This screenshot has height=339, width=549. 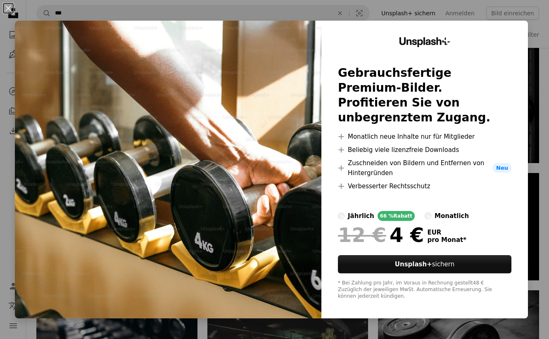 What do you see at coordinates (361, 216) in the screenshot?
I see `div: jährlich` at bounding box center [361, 216].